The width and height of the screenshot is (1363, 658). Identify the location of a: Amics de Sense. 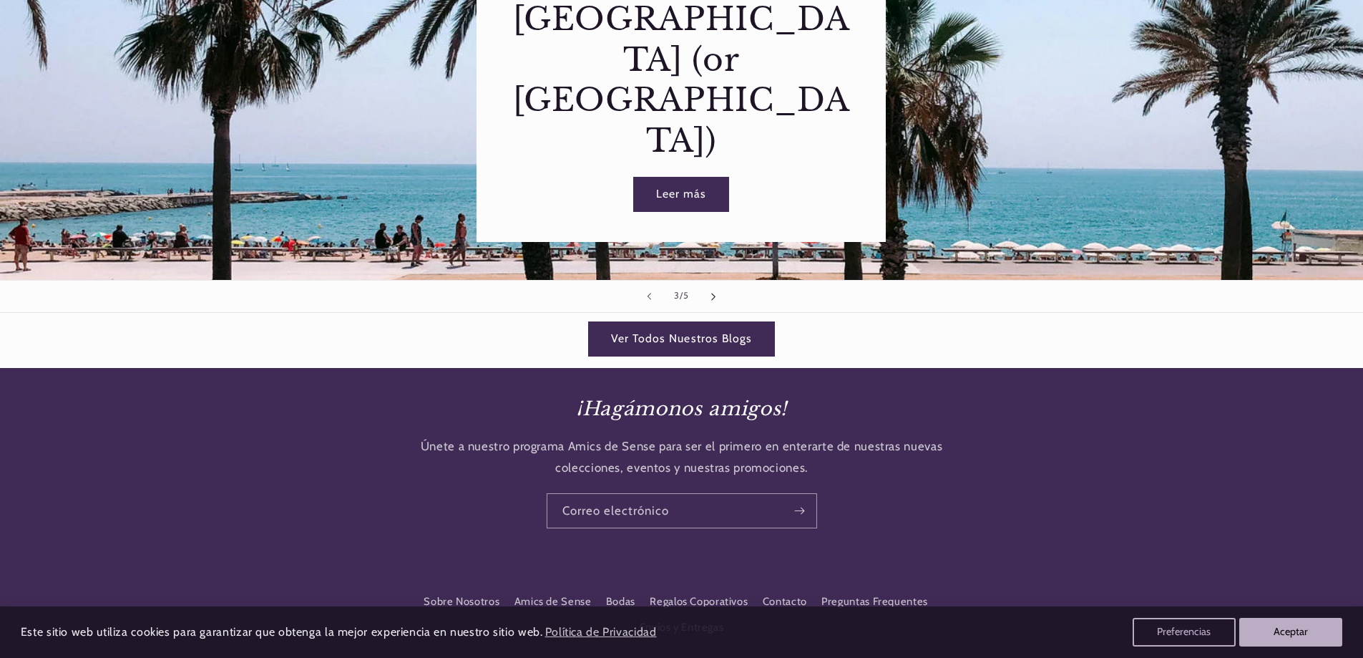
(553, 601).